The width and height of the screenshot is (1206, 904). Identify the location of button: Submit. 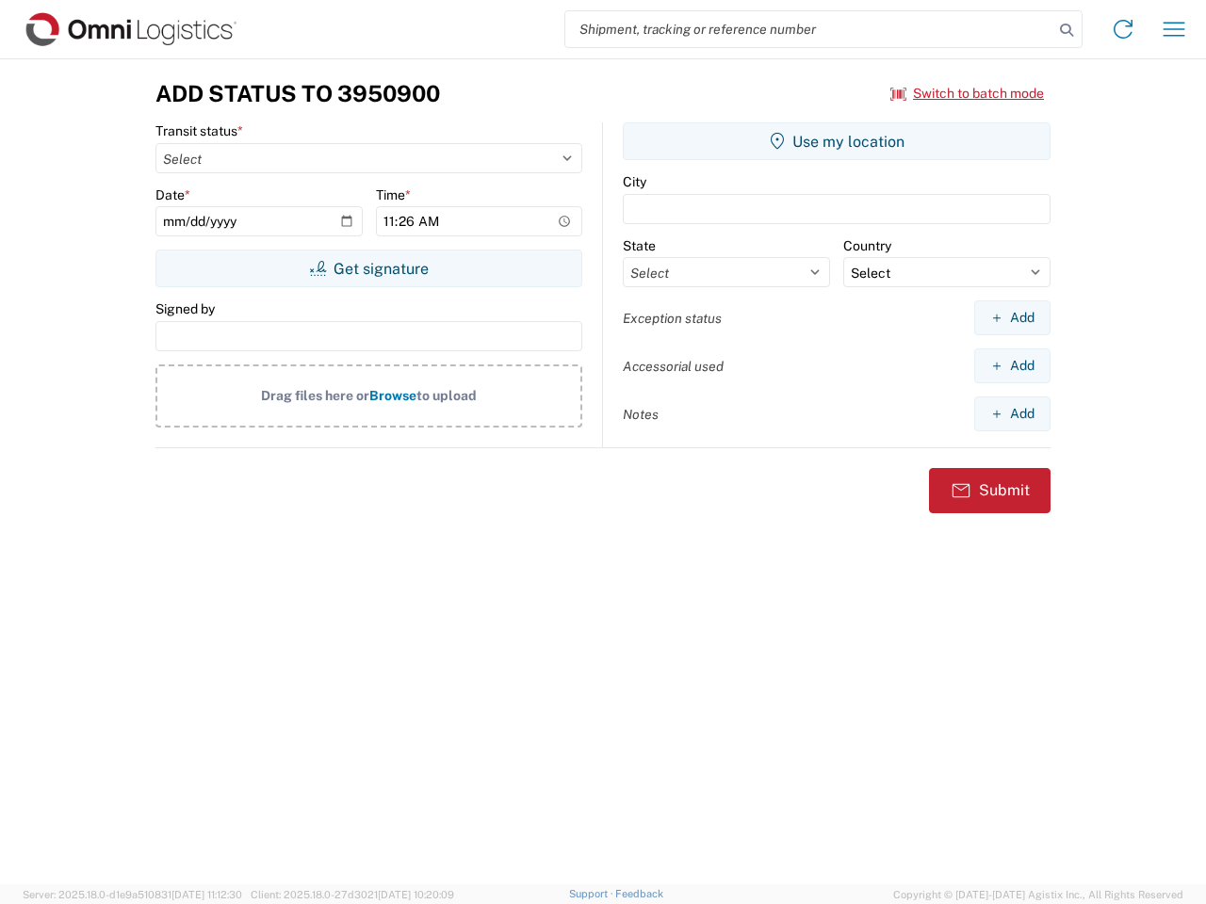
(989, 491).